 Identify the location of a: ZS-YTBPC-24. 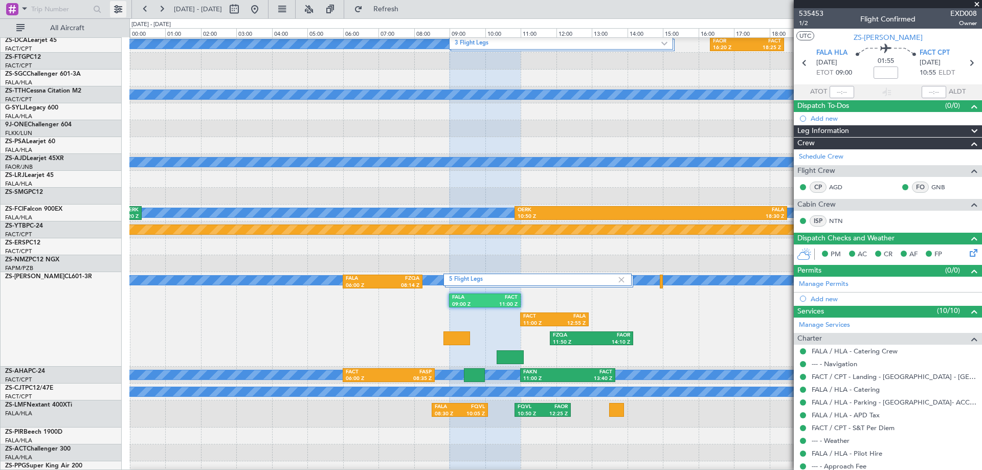
(24, 226).